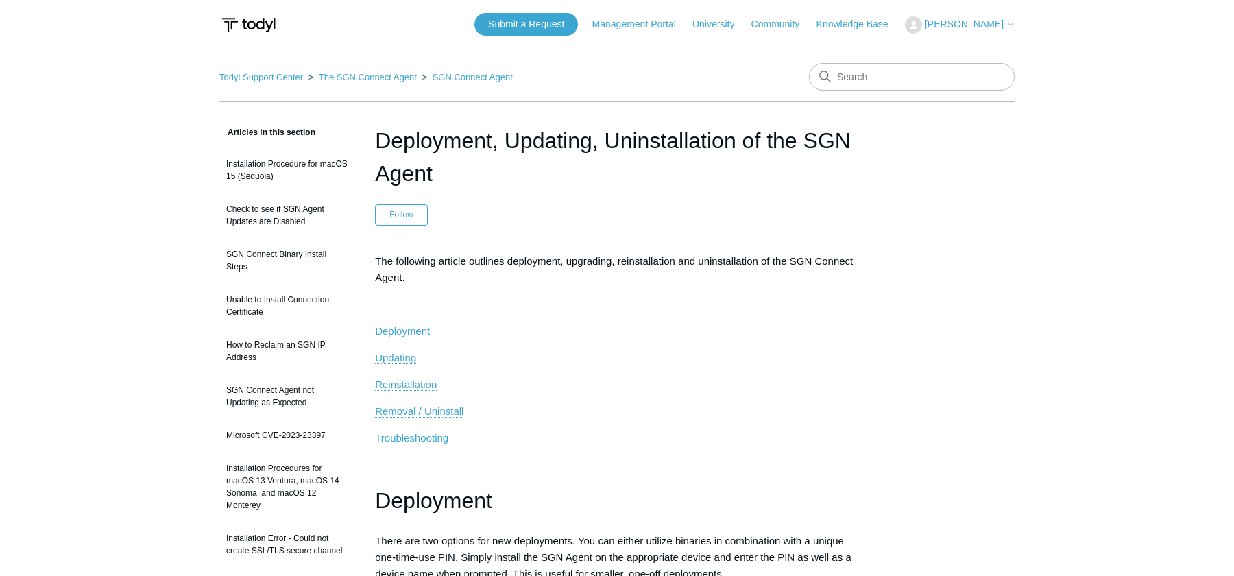 This screenshot has width=1234, height=576. I want to click on span: Articles in this section, so click(267, 132).